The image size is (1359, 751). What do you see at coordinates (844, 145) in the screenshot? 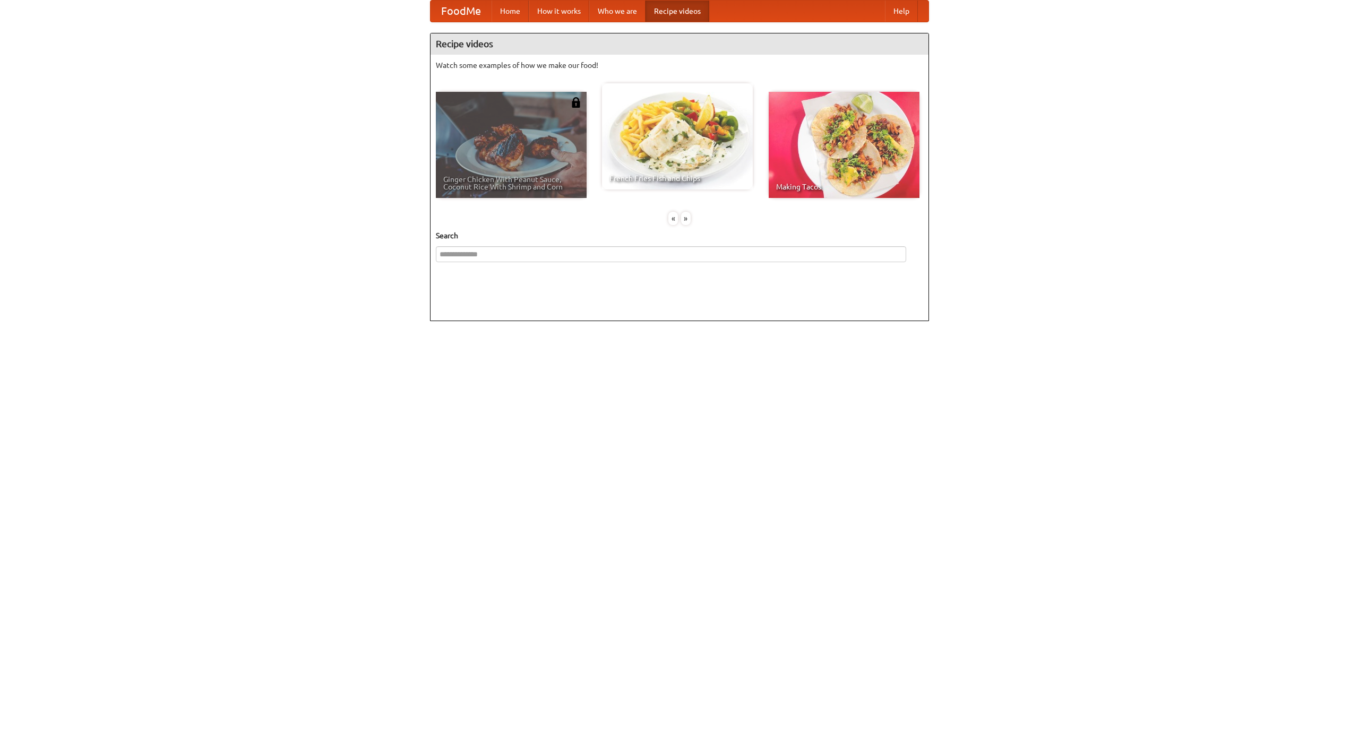
I see `a: Making Tacos` at bounding box center [844, 145].